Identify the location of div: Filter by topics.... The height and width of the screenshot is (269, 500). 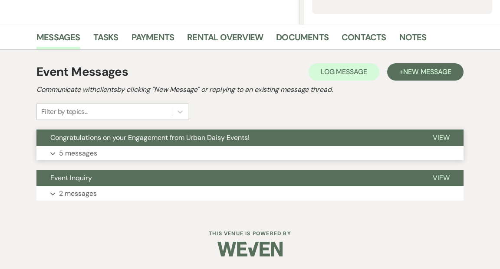
(64, 112).